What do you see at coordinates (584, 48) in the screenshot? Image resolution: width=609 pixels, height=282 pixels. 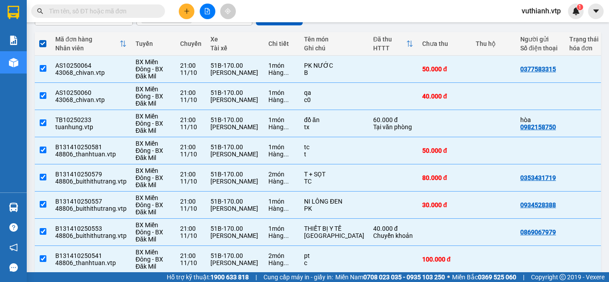 I see `div: hóa đơn` at bounding box center [584, 48].